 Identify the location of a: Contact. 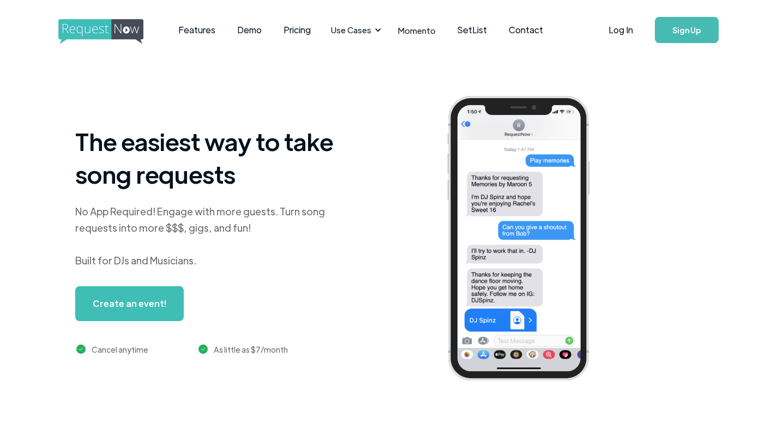
(525, 30).